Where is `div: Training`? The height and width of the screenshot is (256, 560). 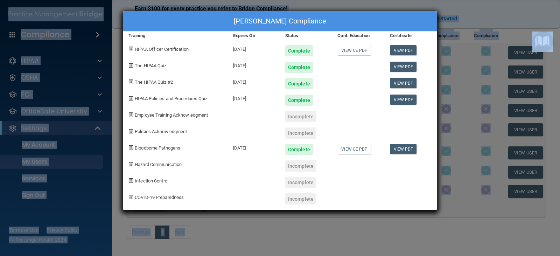 div: Training is located at coordinates (175, 36).